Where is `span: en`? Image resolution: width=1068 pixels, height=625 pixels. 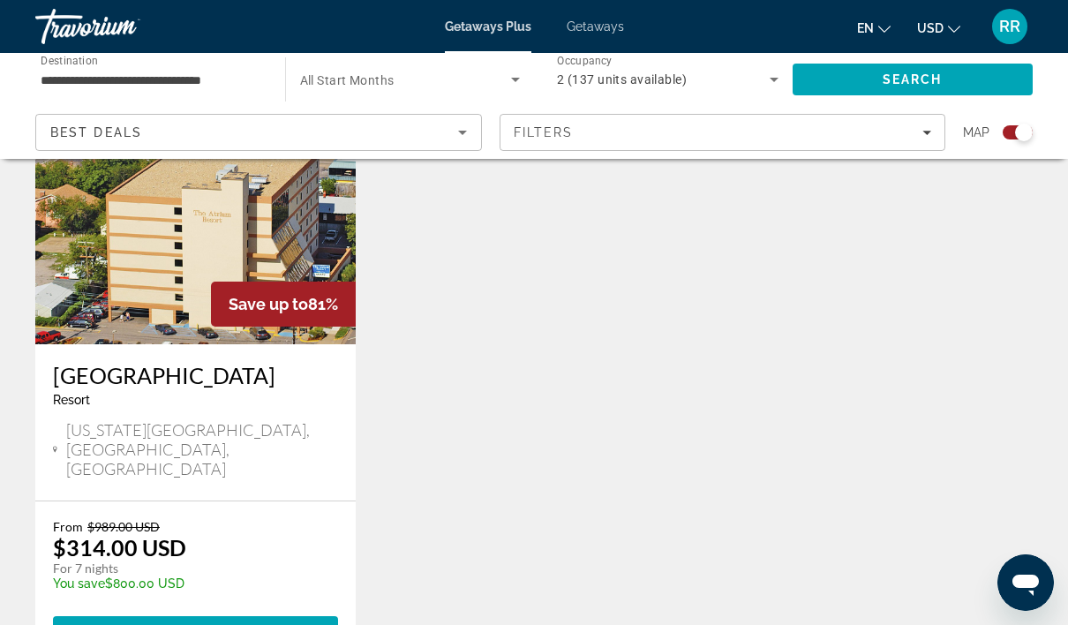 span: en is located at coordinates (865, 28).